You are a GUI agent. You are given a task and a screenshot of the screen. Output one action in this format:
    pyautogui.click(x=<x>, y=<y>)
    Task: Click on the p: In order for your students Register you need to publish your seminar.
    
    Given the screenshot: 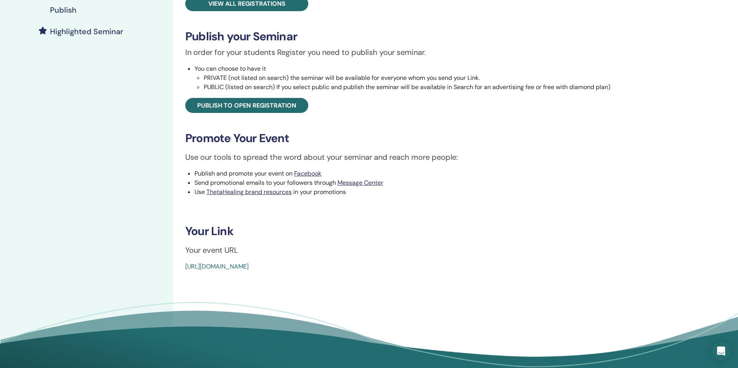 What is the action you would take?
    pyautogui.click(x=419, y=52)
    